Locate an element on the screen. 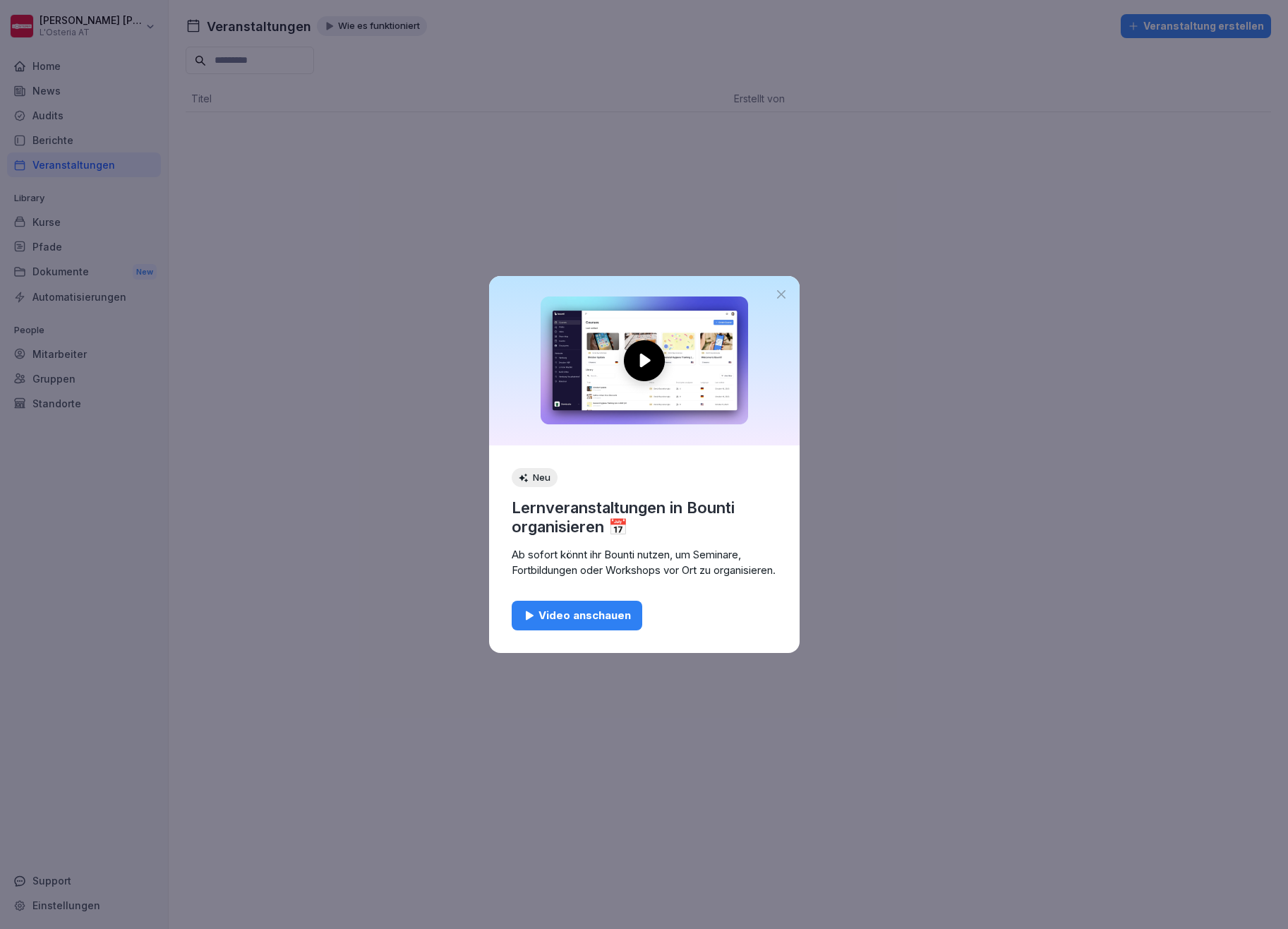 The width and height of the screenshot is (1288, 929). div: Video anschauen is located at coordinates (576, 615).